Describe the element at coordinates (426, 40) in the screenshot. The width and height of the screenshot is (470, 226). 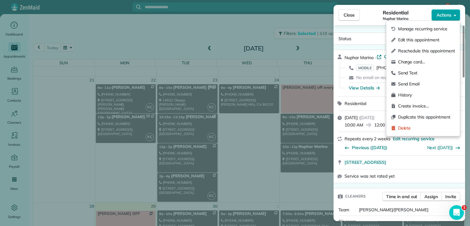
I see `span: Edit this appointment` at that location.